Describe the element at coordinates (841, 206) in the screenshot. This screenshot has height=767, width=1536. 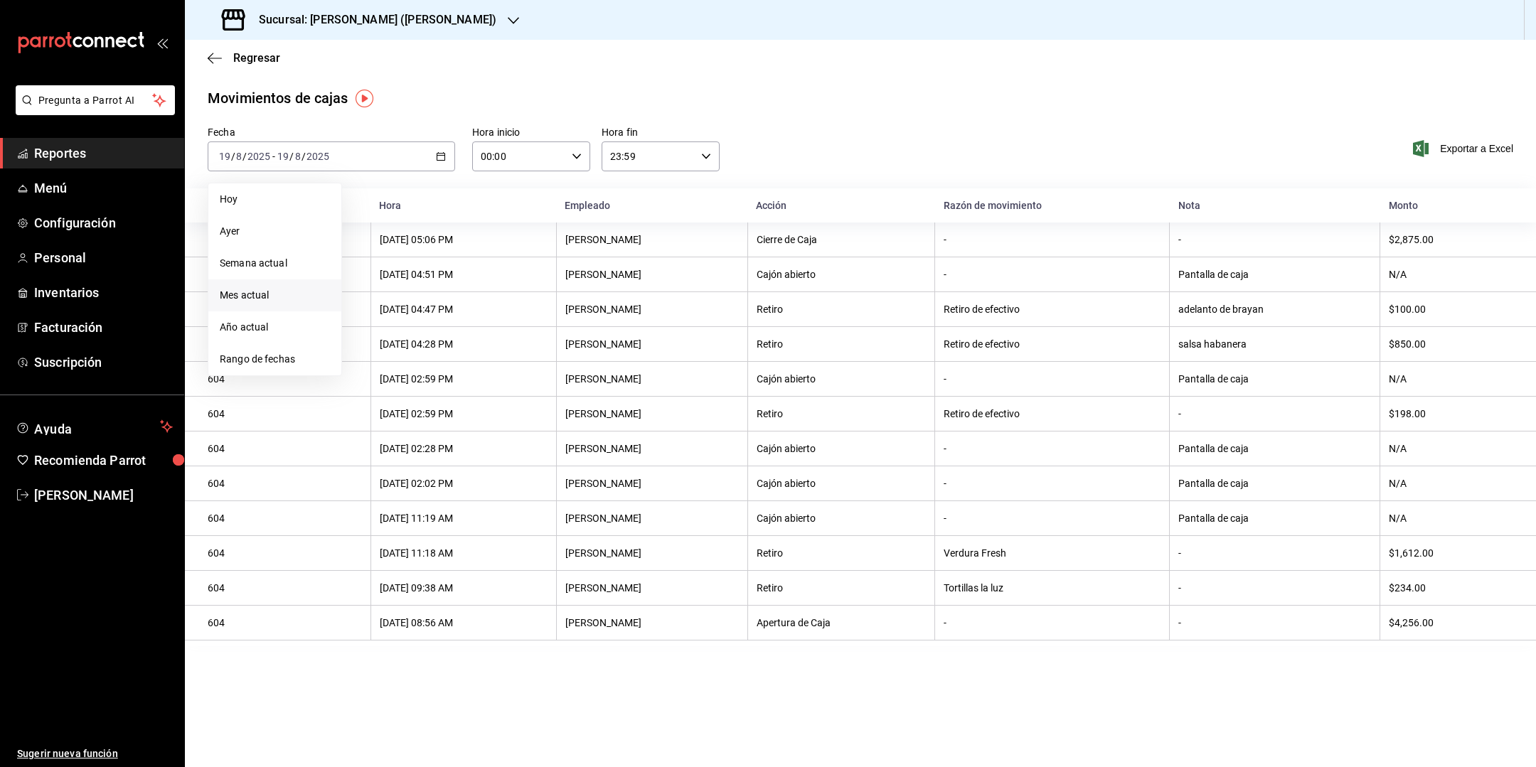
I see `th: Acción` at that location.